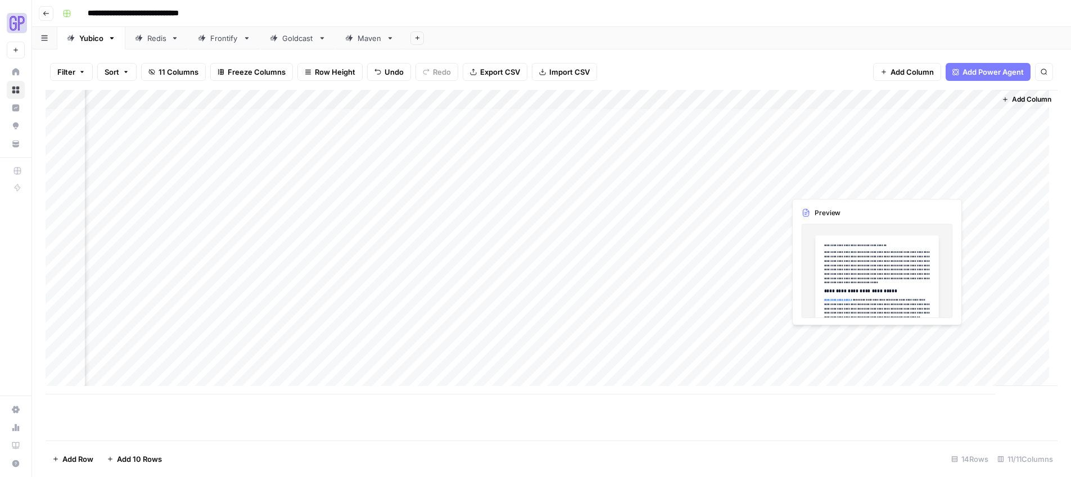 Image resolution: width=1071 pixels, height=477 pixels. What do you see at coordinates (178, 72) in the screenshot?
I see `span: 11 Columns` at bounding box center [178, 72].